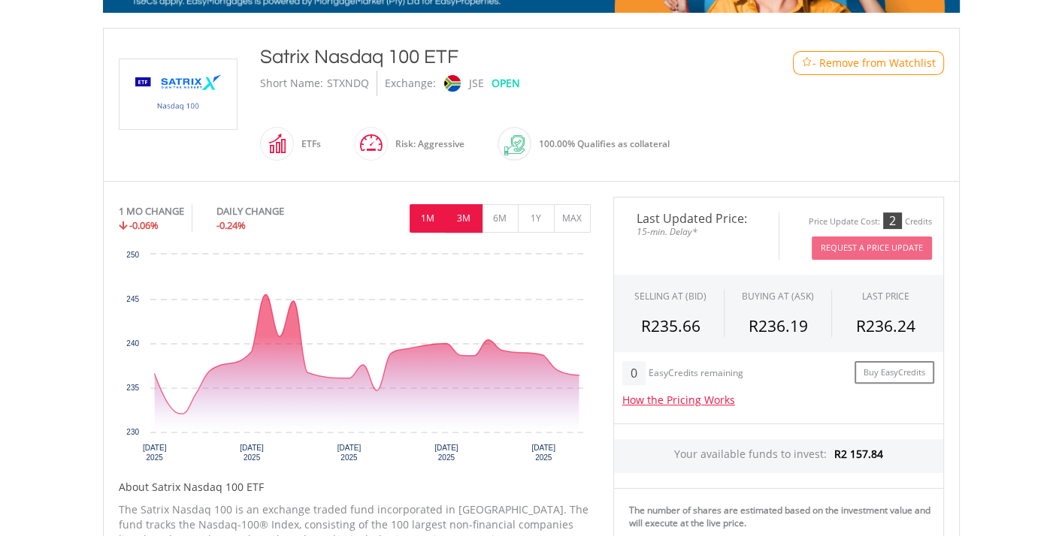 The width and height of the screenshot is (1062, 536). Describe the element at coordinates (777, 326) in the screenshot. I see `span: R236.19` at that location.